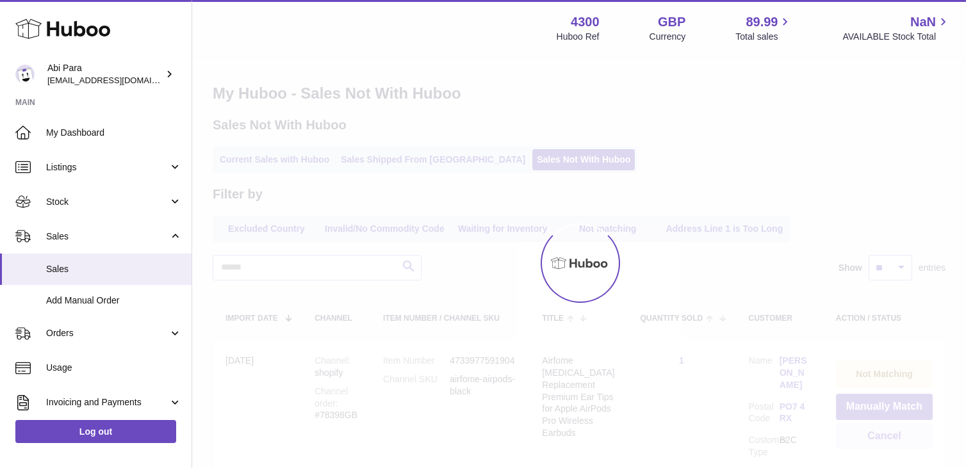 The height and width of the screenshot is (468, 966). What do you see at coordinates (672, 22) in the screenshot?
I see `strong: GBP` at bounding box center [672, 22].